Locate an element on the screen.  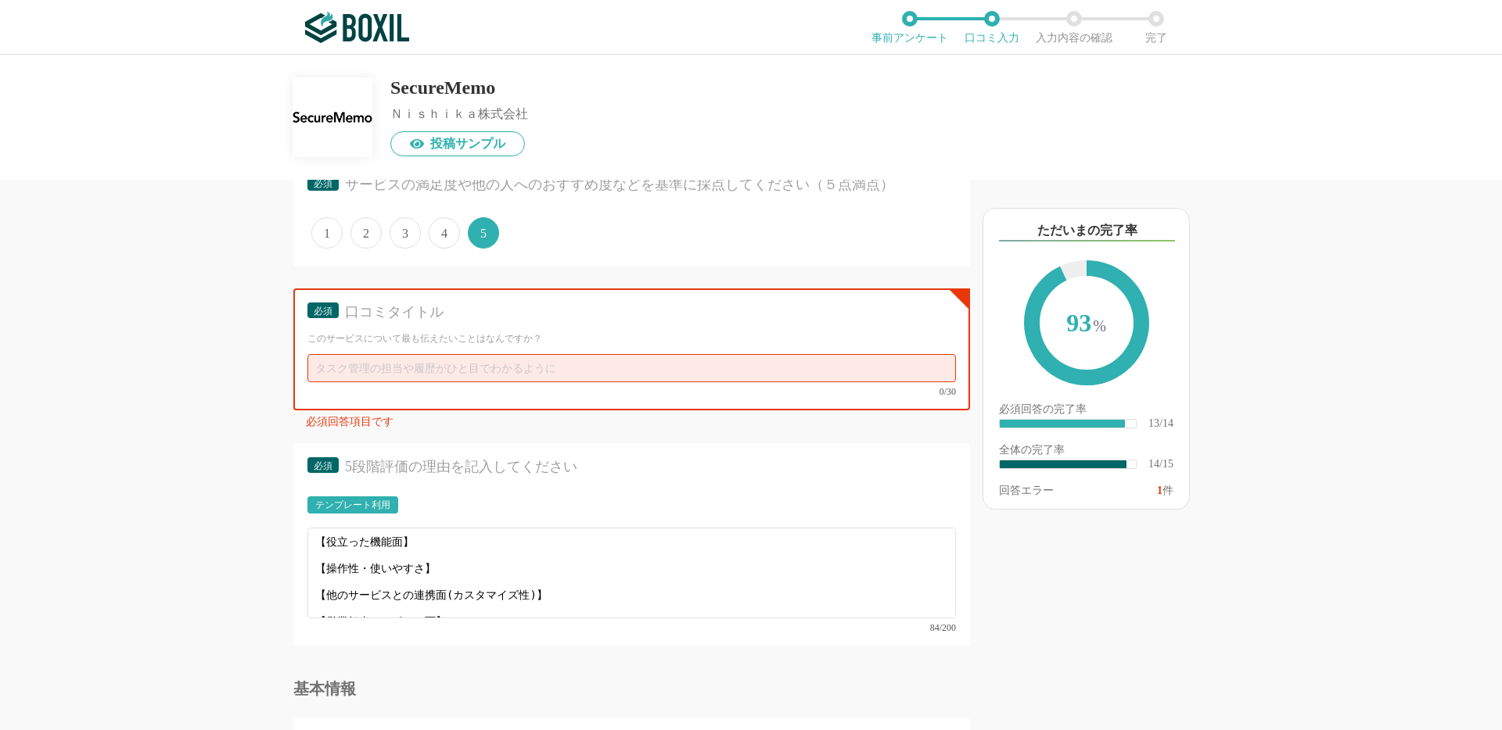
div: 13/14 is located at coordinates (1161, 424).